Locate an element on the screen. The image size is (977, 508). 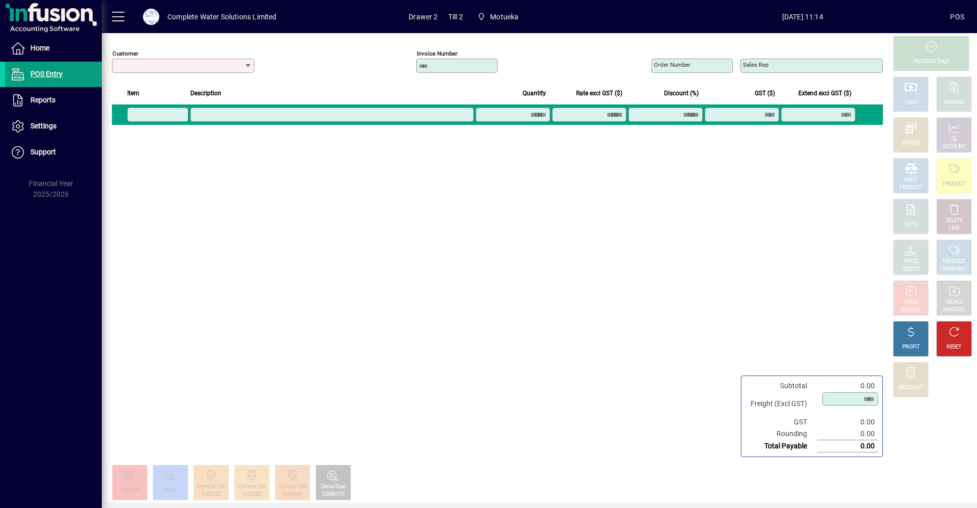
div: DELETE is located at coordinates (955, 220).